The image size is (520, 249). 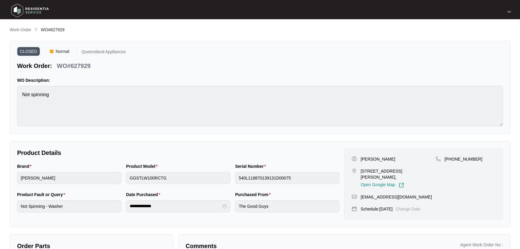 I want to click on label: Serial Number, so click(x=252, y=166).